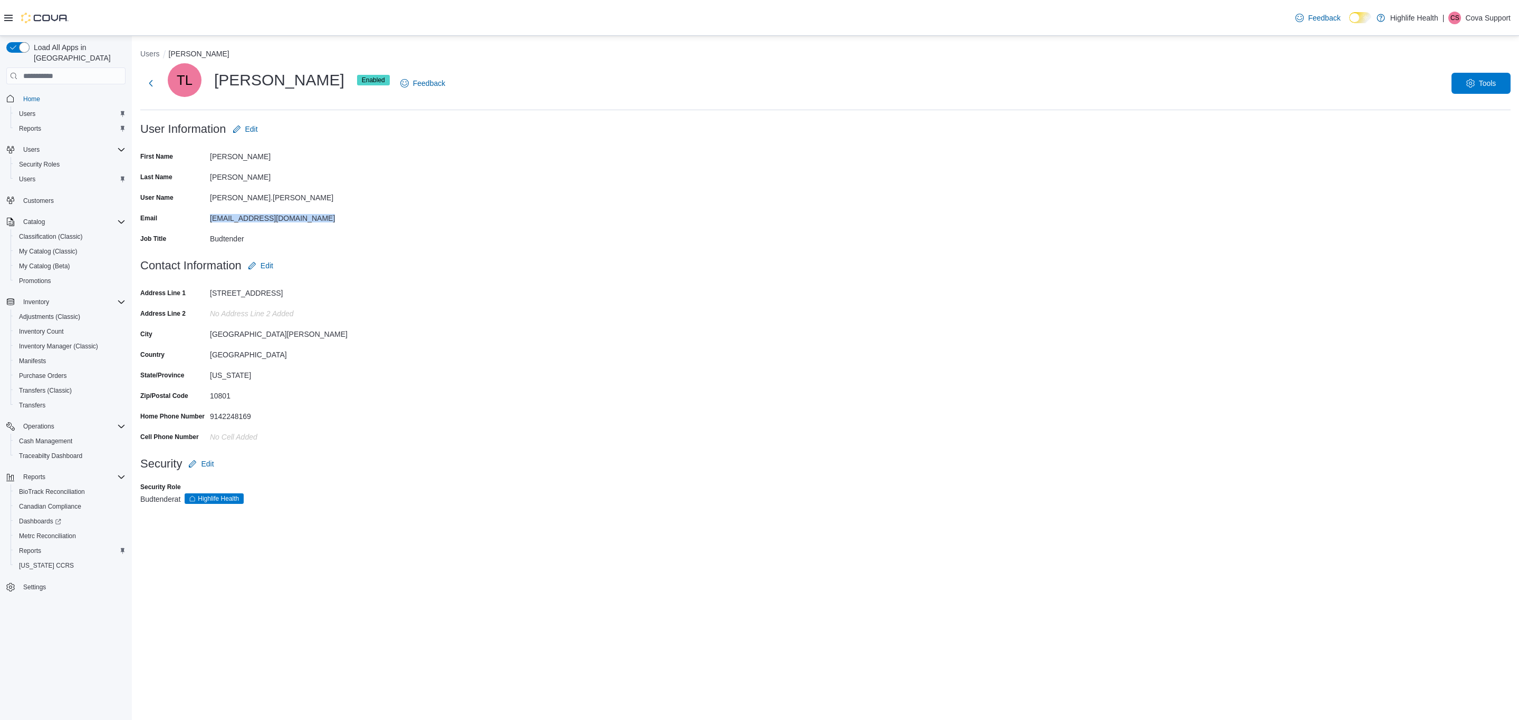 The height and width of the screenshot is (720, 1519). I want to click on a: Promotions, so click(35, 281).